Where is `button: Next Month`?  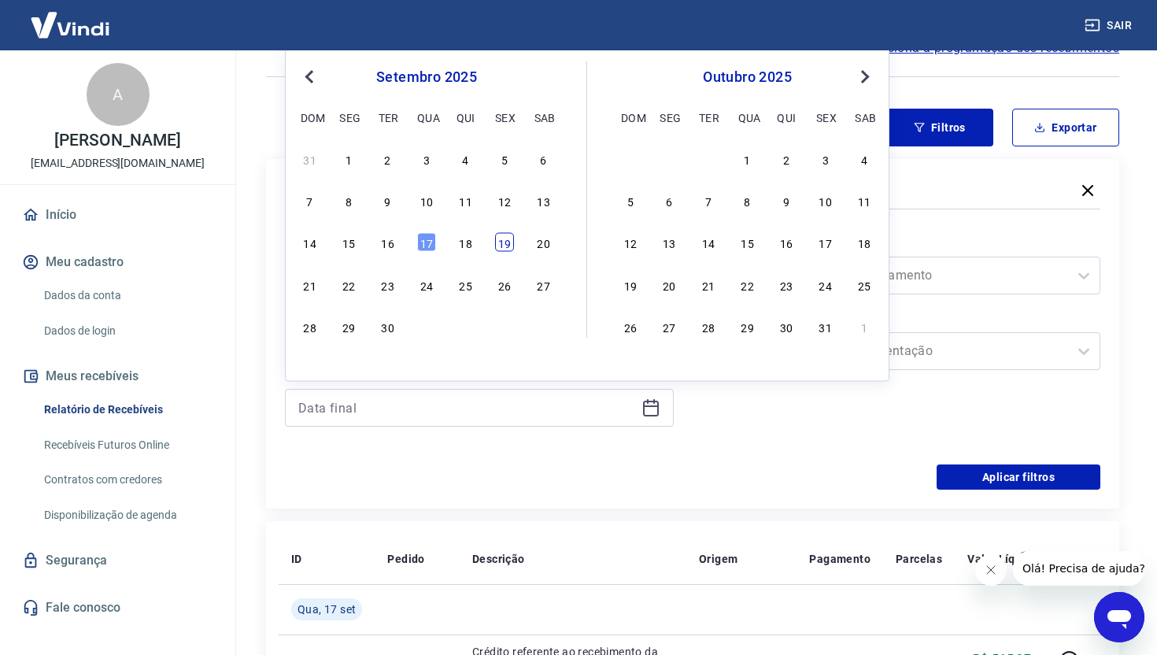 button: Next Month is located at coordinates (865, 77).